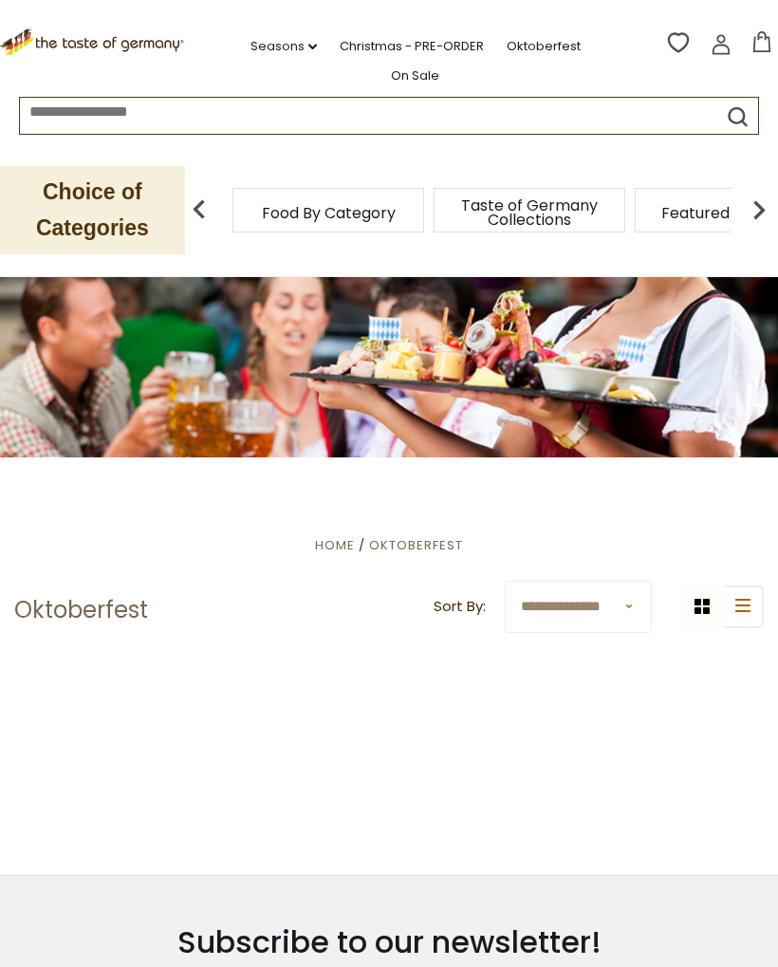  I want to click on a: Food By Category, so click(328, 213).